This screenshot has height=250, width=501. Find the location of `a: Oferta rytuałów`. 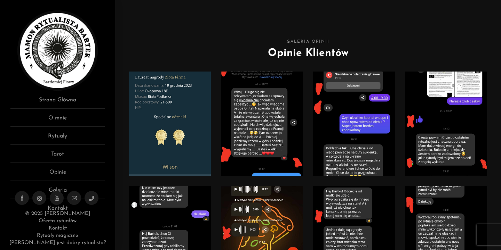

a: Oferta rytuałów is located at coordinates (57, 221).